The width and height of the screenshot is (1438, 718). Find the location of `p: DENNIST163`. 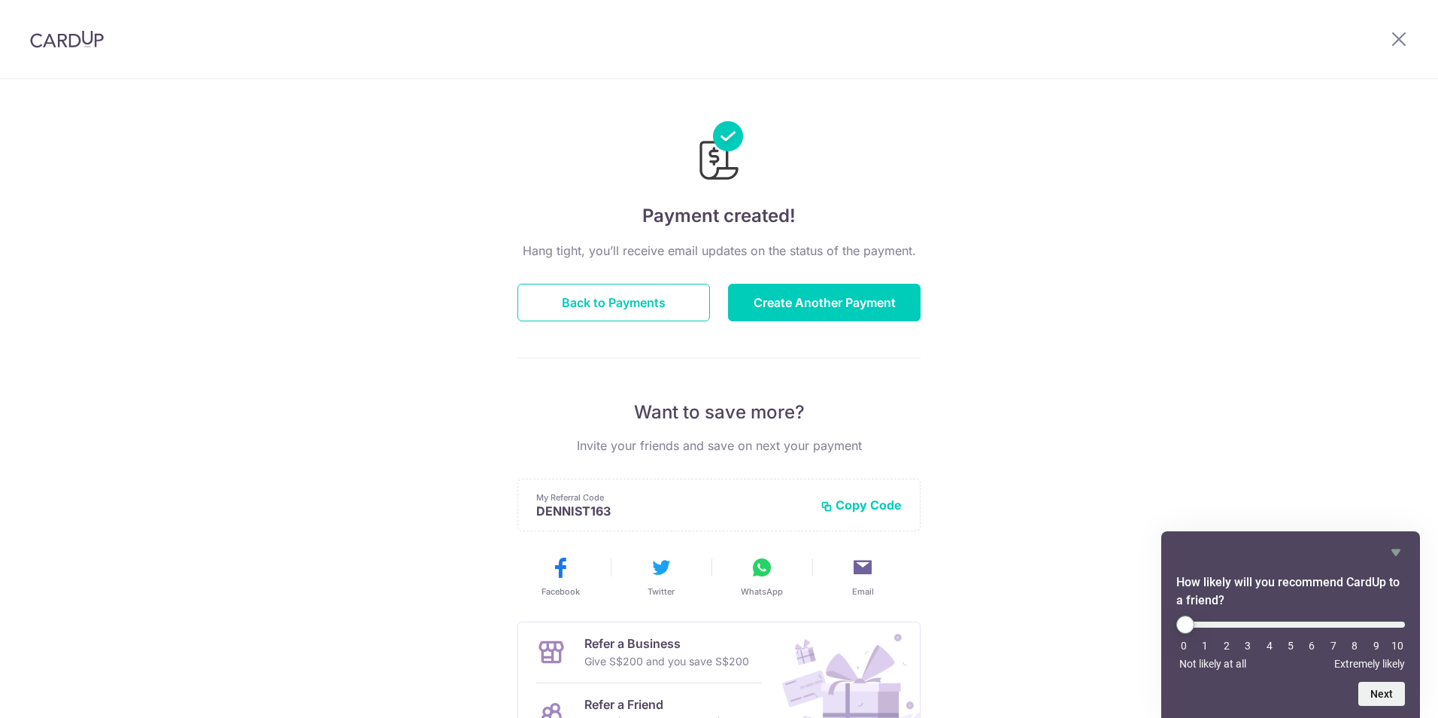

p: DENNIST163 is located at coordinates (673, 511).